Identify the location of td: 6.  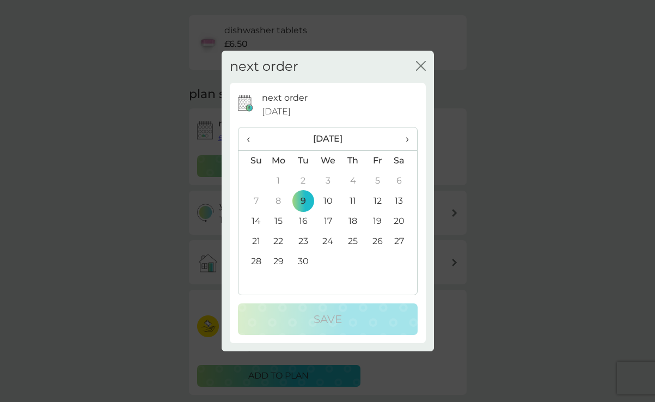
(403, 181).